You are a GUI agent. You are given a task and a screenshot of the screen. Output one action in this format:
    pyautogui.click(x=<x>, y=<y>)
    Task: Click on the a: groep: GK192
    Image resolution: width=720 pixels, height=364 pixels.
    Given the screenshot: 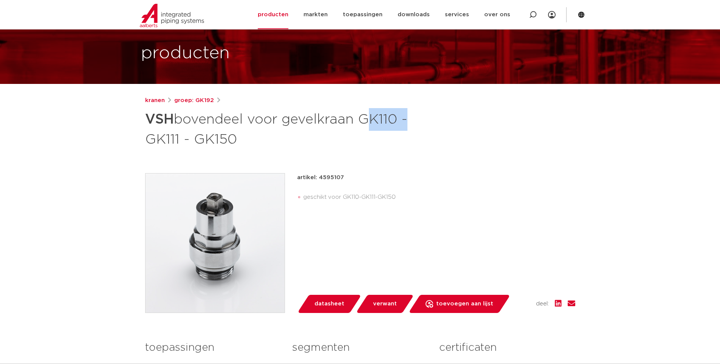 What is the action you would take?
    pyautogui.click(x=194, y=101)
    